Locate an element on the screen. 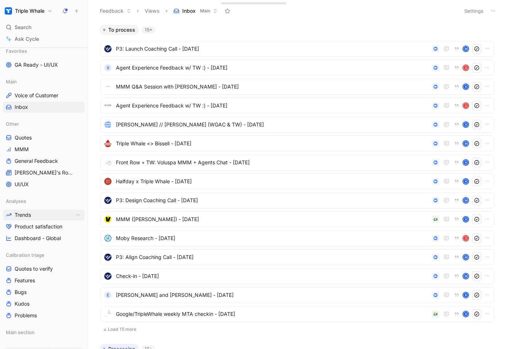 This screenshot has width=507, height=349. span: Main section is located at coordinates (20, 332).